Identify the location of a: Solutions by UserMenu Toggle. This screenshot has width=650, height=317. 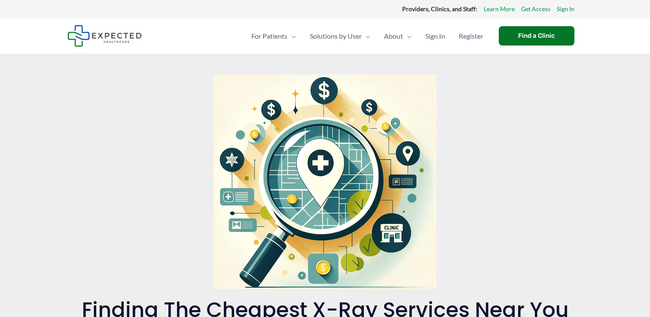
(340, 36).